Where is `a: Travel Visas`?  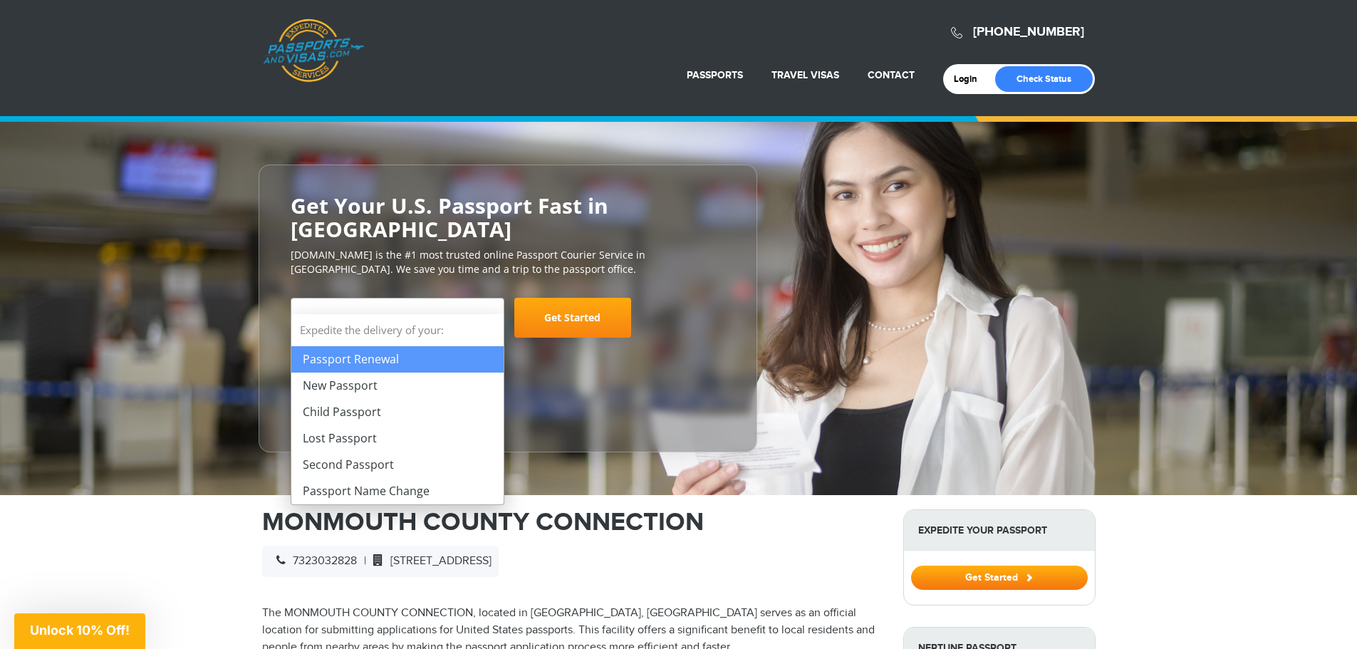
a: Travel Visas is located at coordinates (805, 75).